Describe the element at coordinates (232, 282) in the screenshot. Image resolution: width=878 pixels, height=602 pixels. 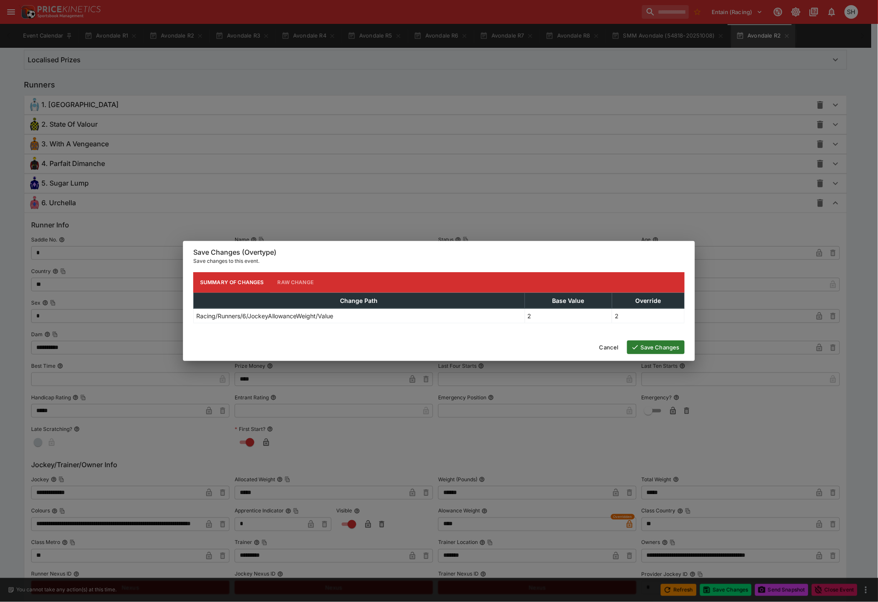
I see `button: Summary of Changes` at that location.